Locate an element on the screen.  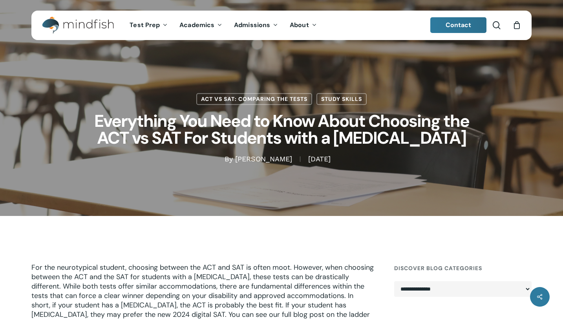
a: Study Skills is located at coordinates (341, 99).